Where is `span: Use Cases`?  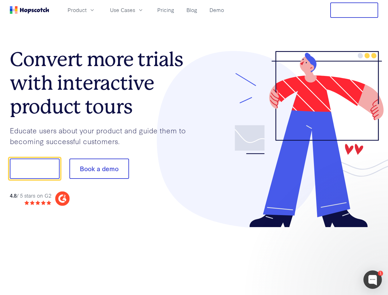
span: Use Cases is located at coordinates (123, 10).